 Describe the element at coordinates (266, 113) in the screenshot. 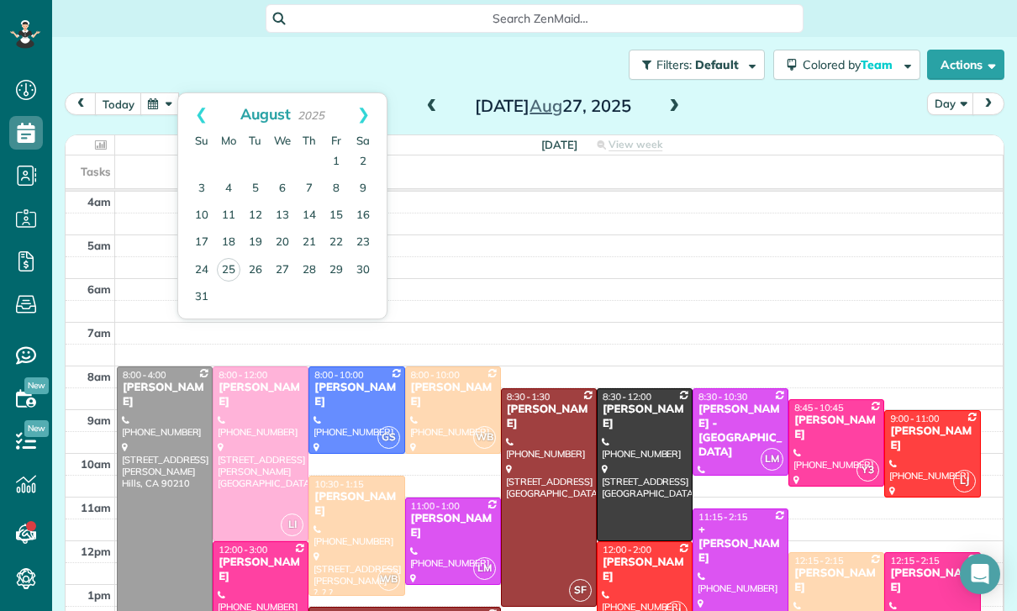

I see `span: August` at that location.